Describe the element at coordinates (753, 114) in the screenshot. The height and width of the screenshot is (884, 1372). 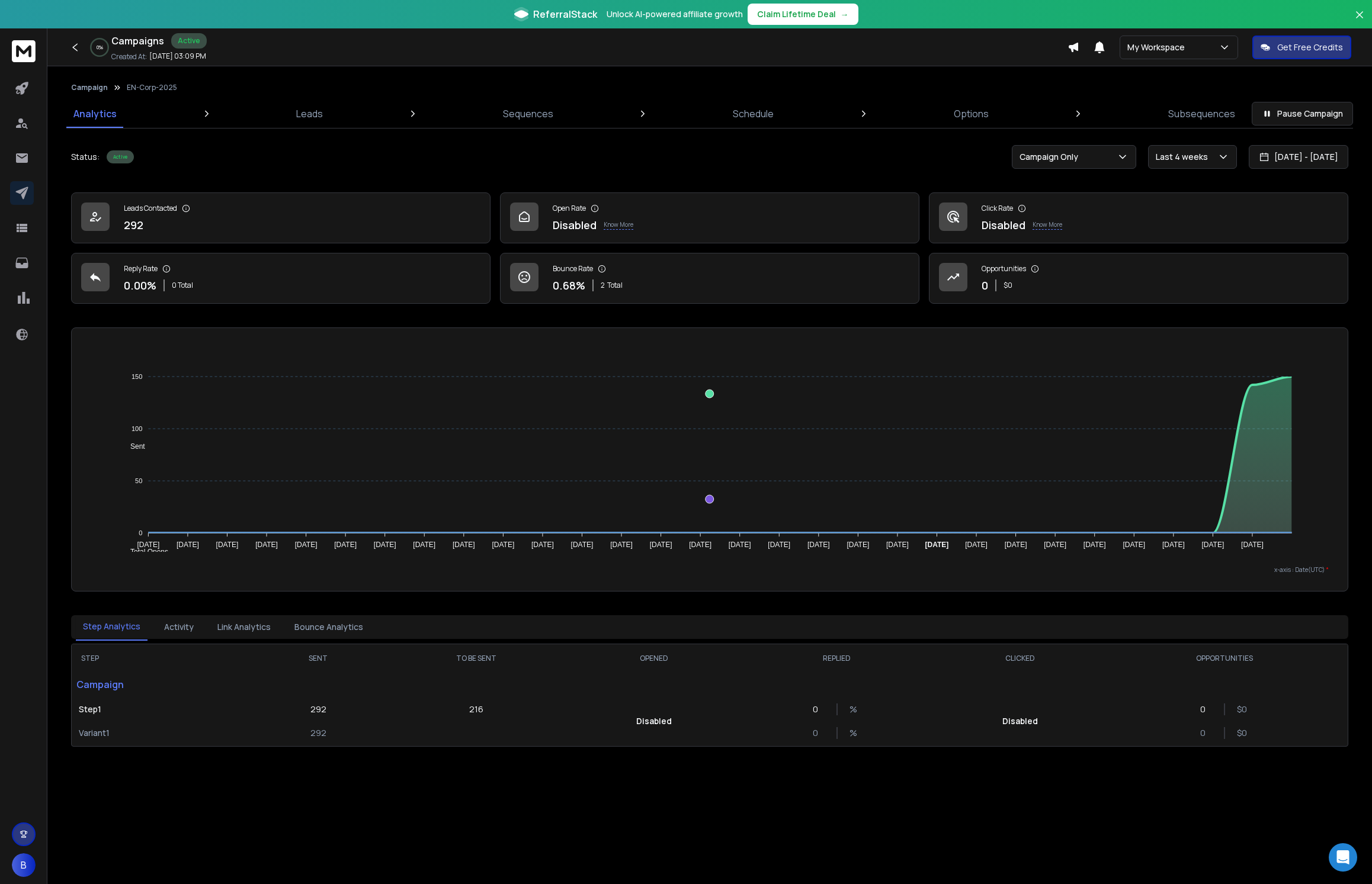
I see `p: Schedule` at that location.